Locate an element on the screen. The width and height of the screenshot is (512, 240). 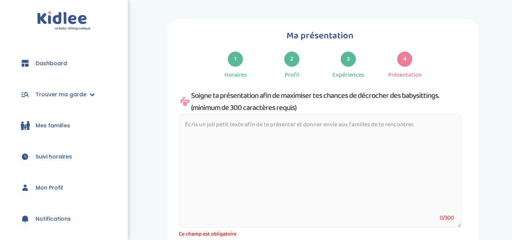
span: 0/300 is located at coordinates (447, 218).